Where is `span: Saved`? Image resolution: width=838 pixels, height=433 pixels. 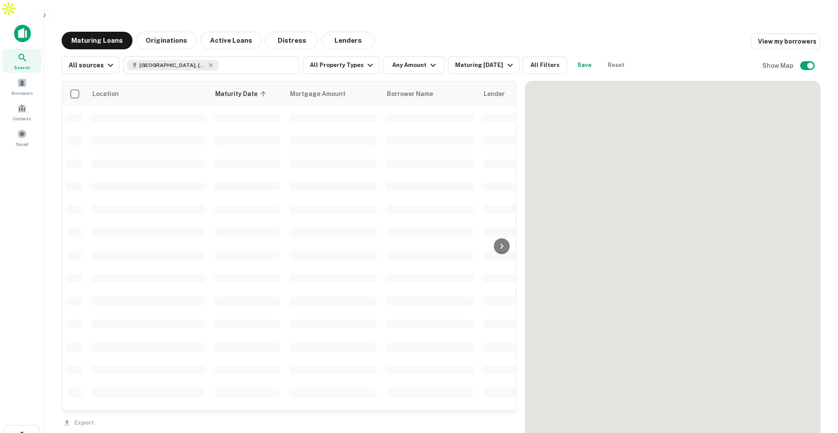 span: Saved is located at coordinates (22, 144).